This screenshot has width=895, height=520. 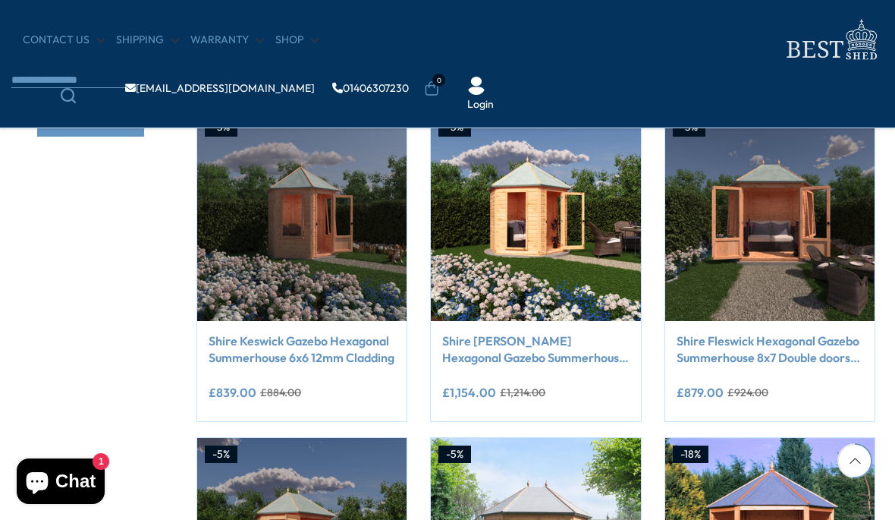 What do you see at coordinates (147, 40) in the screenshot?
I see `a: Shipping` at bounding box center [147, 40].